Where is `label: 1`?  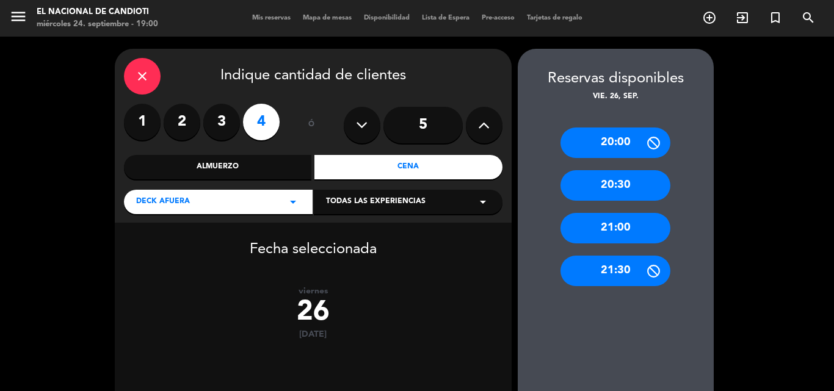
label: 1 is located at coordinates (142, 122).